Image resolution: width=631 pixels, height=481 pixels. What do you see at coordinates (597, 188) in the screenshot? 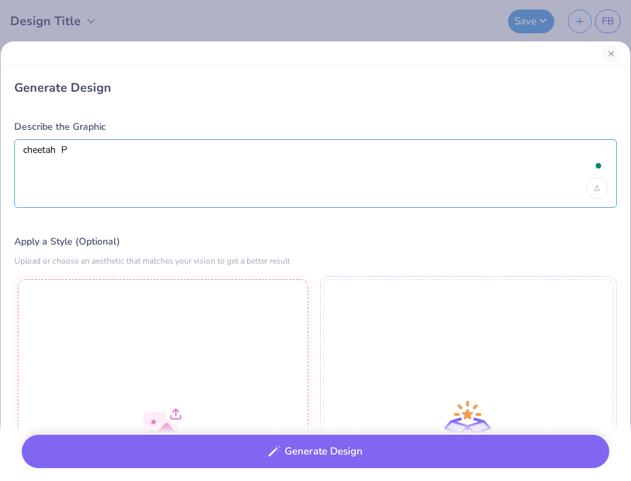
I see `div: Upload image` at bounding box center [597, 188].